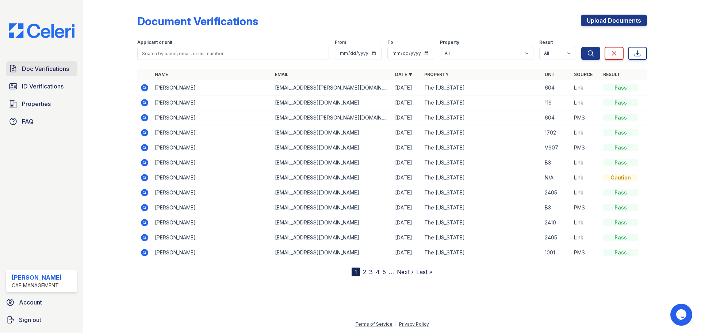 The width and height of the screenshot is (701, 333). I want to click on span: Properties, so click(36, 104).